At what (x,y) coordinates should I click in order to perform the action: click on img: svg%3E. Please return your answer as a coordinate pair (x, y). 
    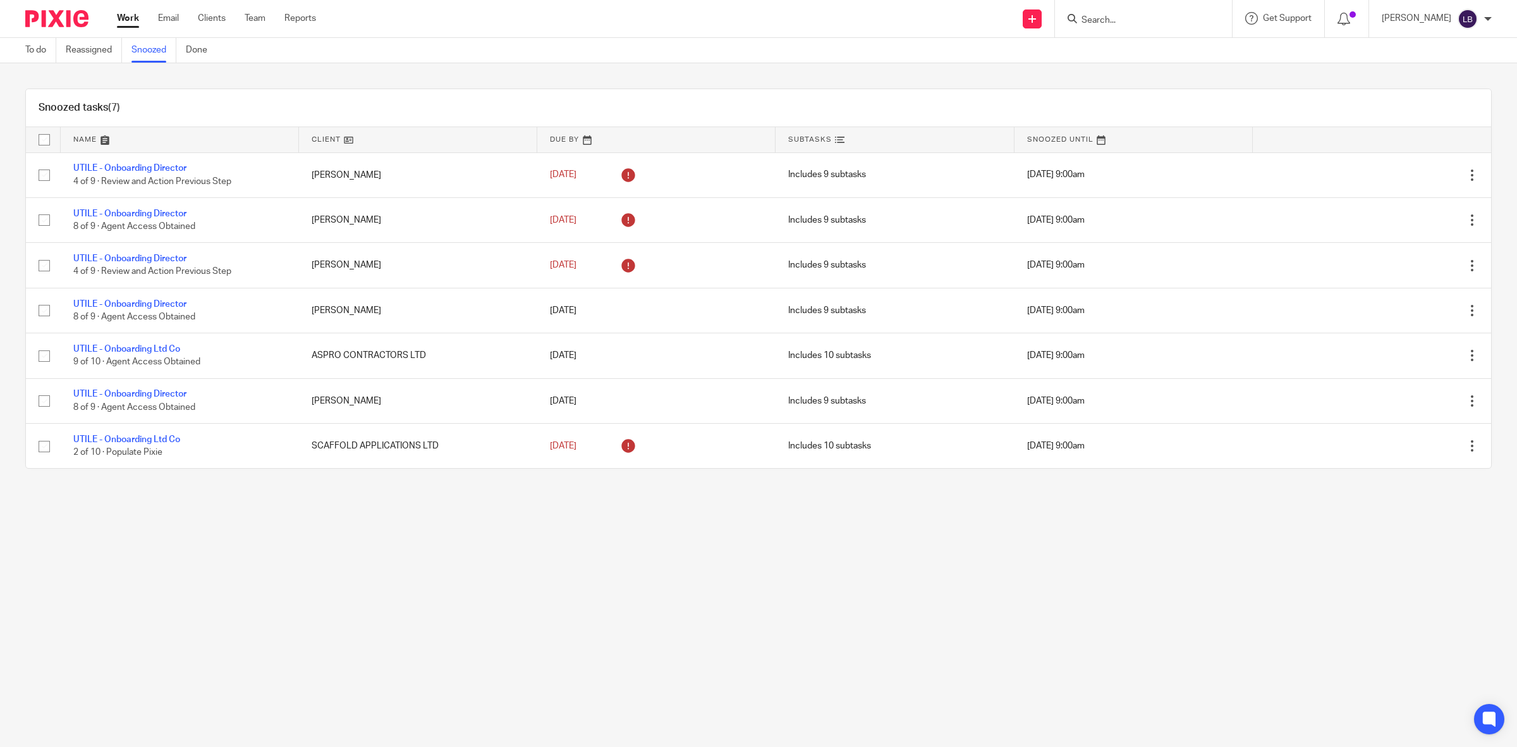
    Looking at the image, I should click on (1468, 19).